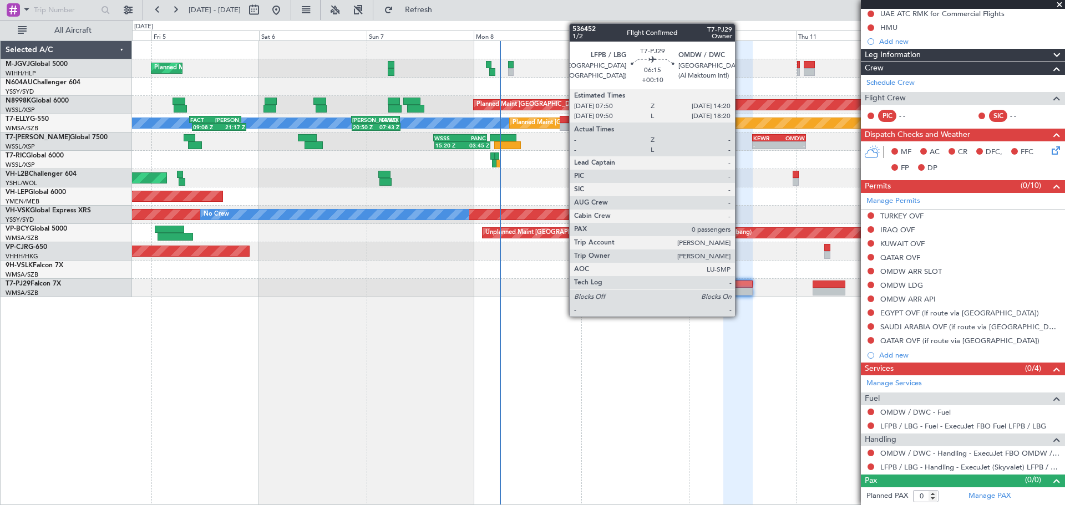  I want to click on a: N604AUChallenger 604, so click(43, 83).